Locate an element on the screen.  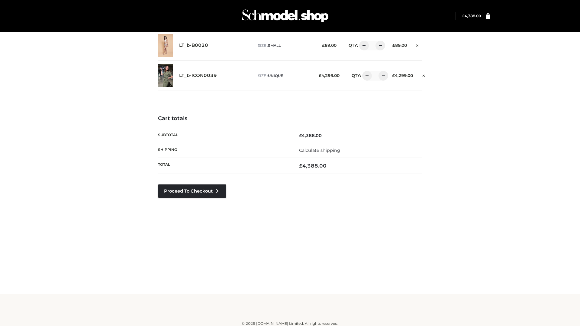
th: Shipping is located at coordinates (224, 150).